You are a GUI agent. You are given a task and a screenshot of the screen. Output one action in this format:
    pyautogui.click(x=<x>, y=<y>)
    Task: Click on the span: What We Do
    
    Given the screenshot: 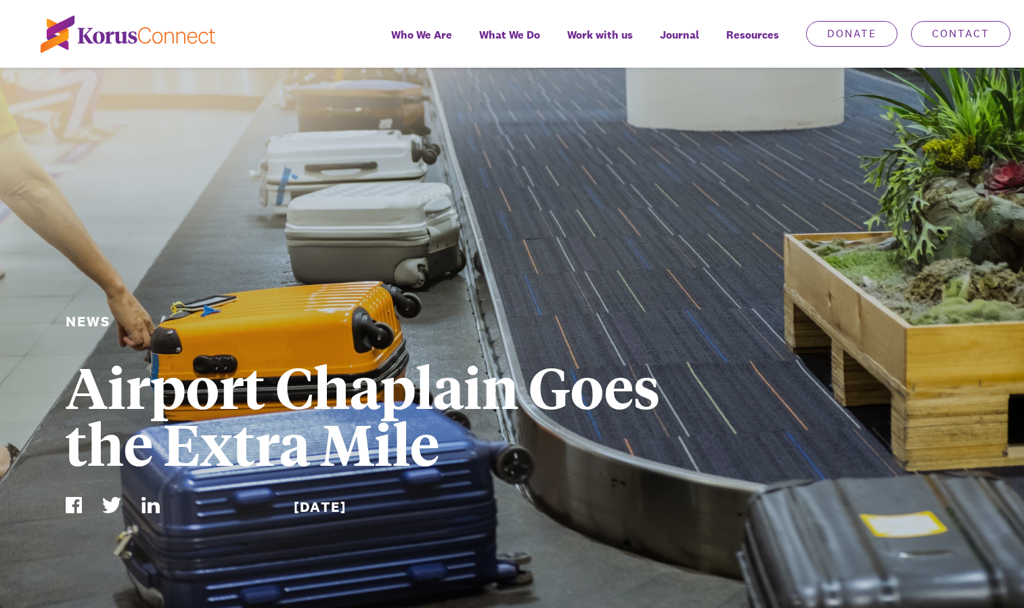 What is the action you would take?
    pyautogui.click(x=510, y=35)
    